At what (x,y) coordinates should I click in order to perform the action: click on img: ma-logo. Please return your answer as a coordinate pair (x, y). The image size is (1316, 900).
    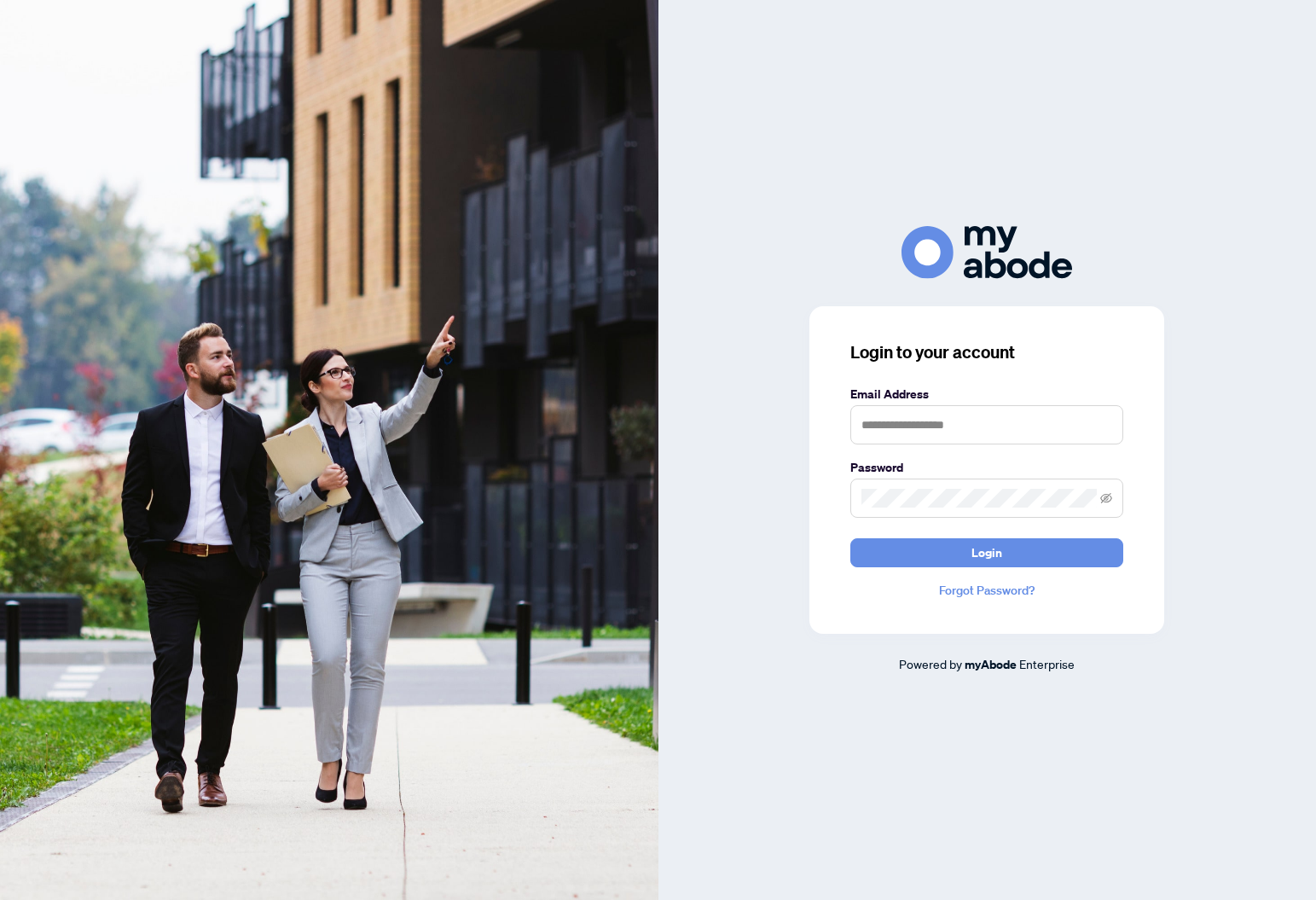
    Looking at the image, I should click on (987, 251).